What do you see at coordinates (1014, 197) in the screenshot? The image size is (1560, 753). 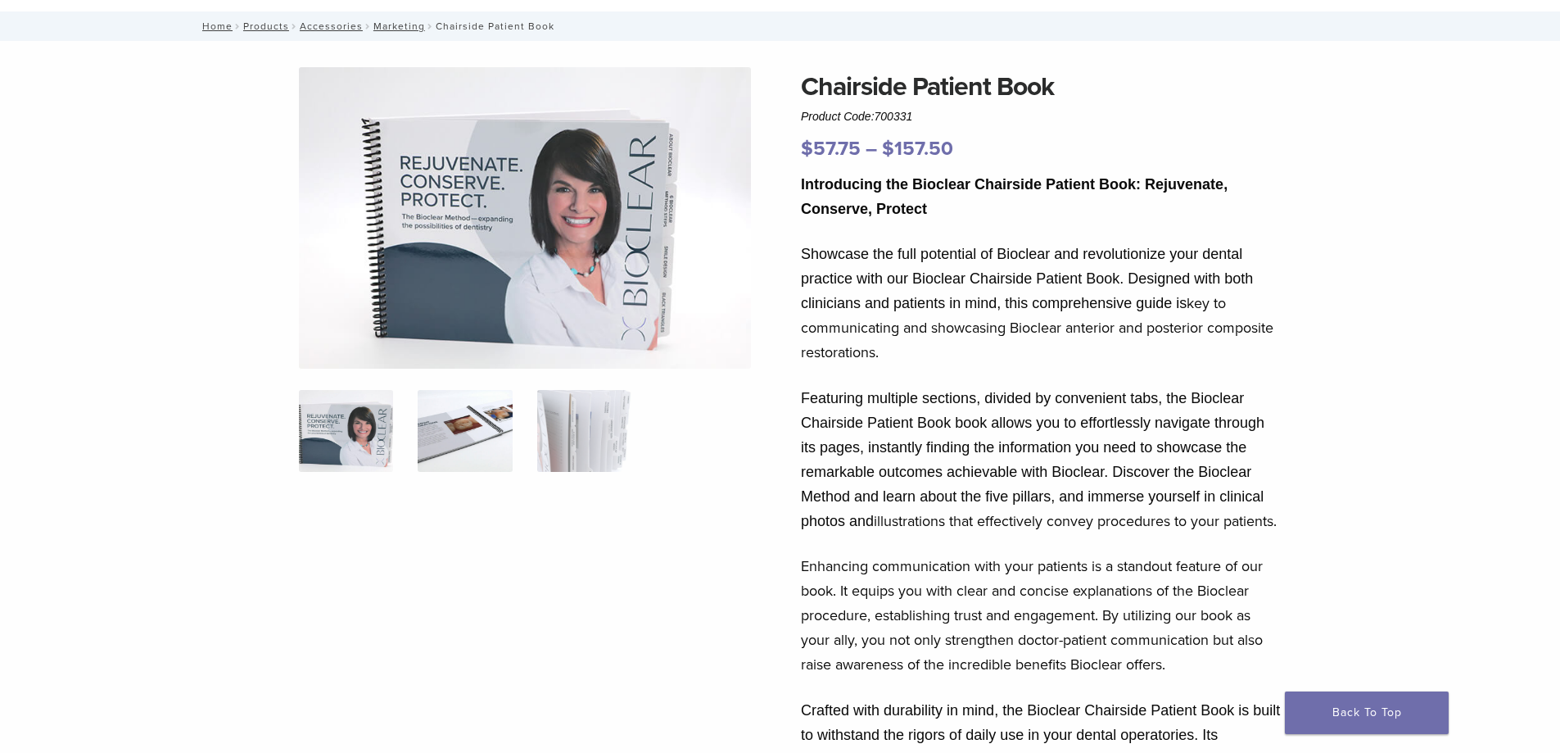 I see `b: Introducing the Bioclear Chairside Patient Book: Rejuvenate, Conserve, Protect` at bounding box center [1014, 197].